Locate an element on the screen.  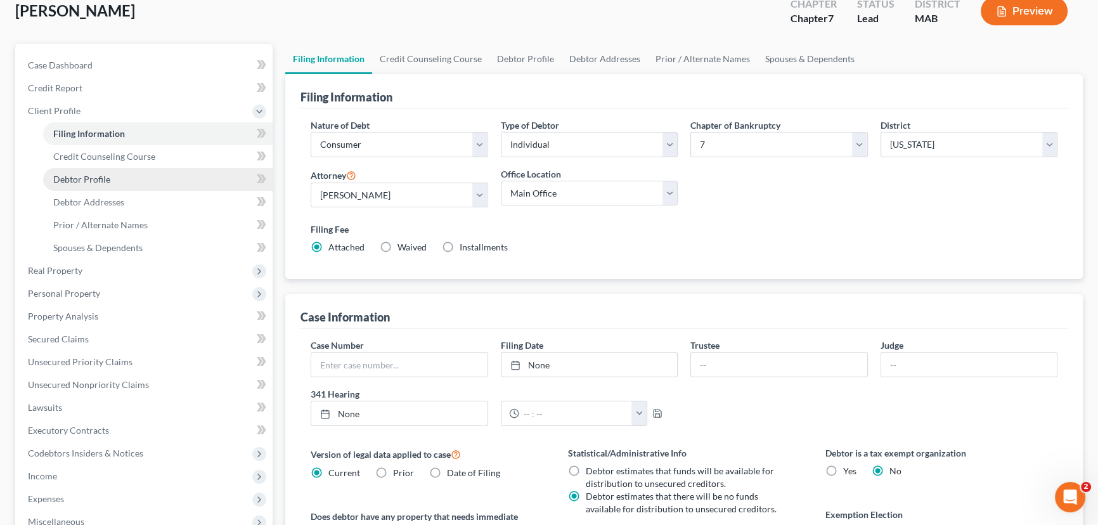
a: Credit Report is located at coordinates (145, 88).